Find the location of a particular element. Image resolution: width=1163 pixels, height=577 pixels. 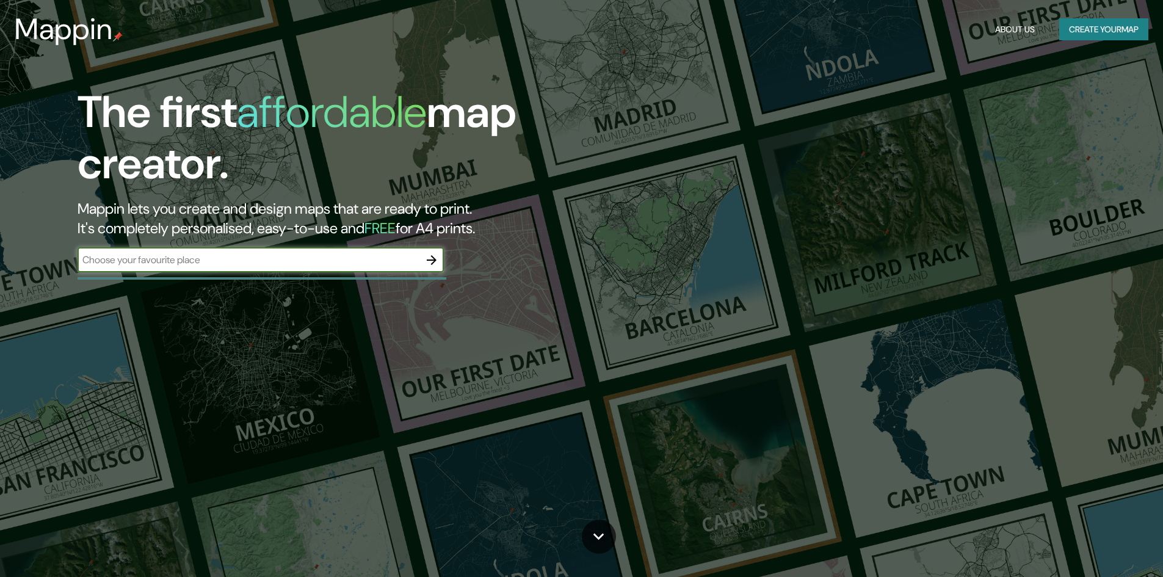

h5: FREE is located at coordinates (380, 228).